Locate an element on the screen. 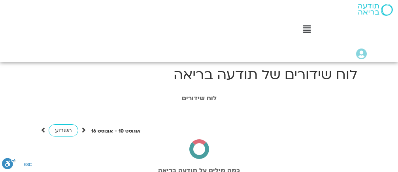  span: השבוע is located at coordinates (63, 130).